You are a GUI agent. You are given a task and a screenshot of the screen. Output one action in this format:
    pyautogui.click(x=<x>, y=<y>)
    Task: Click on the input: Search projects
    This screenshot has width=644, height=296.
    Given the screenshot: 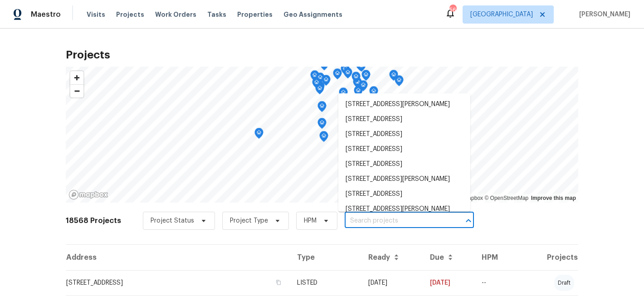 What is the action you would take?
    pyautogui.click(x=397, y=221)
    